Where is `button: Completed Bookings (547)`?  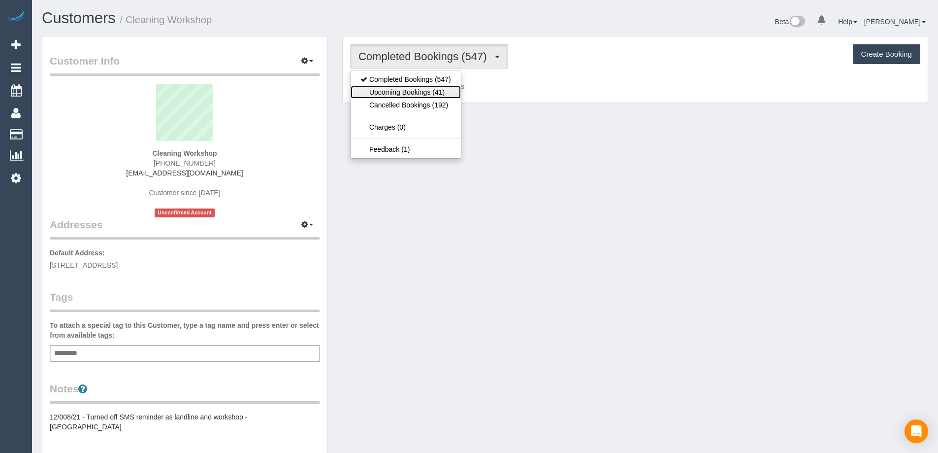 button: Completed Bookings (547) is located at coordinates (429, 56).